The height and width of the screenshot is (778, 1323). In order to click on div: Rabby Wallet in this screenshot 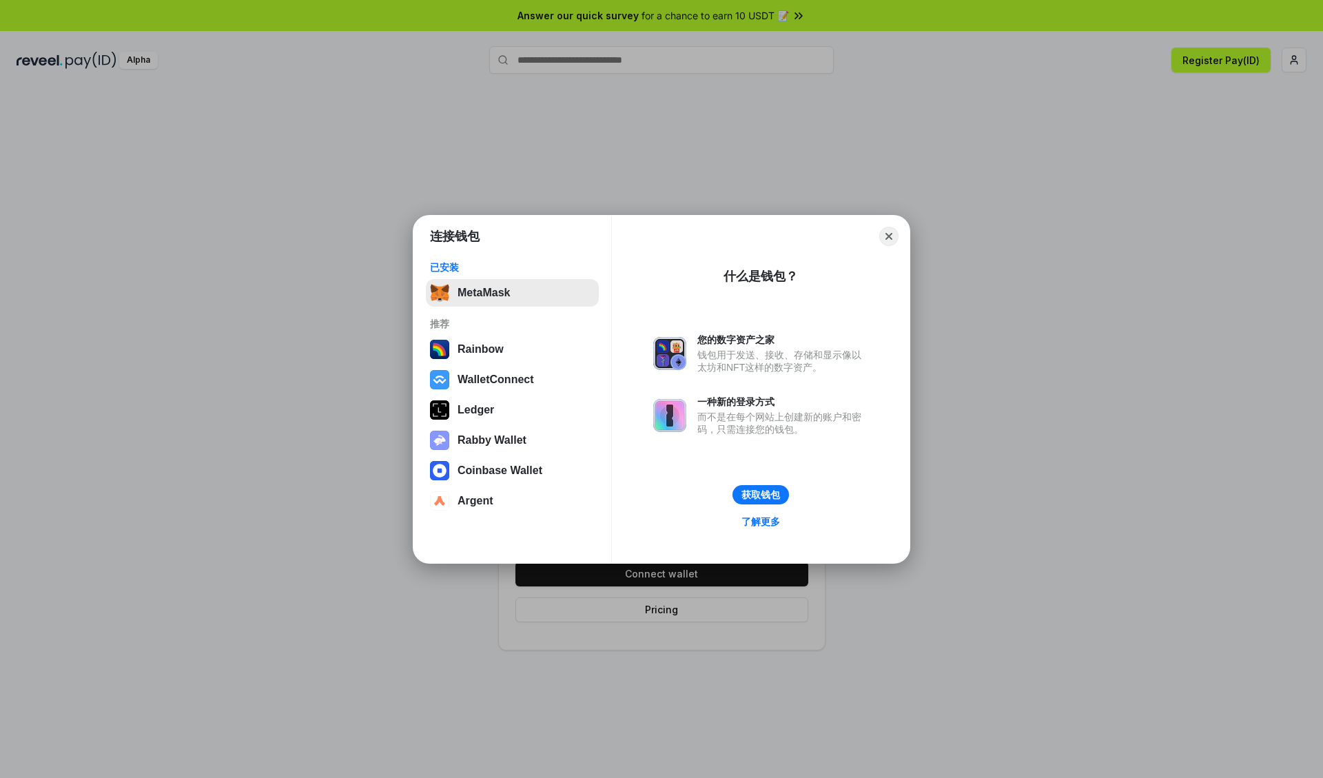, I will do `click(492, 440)`.